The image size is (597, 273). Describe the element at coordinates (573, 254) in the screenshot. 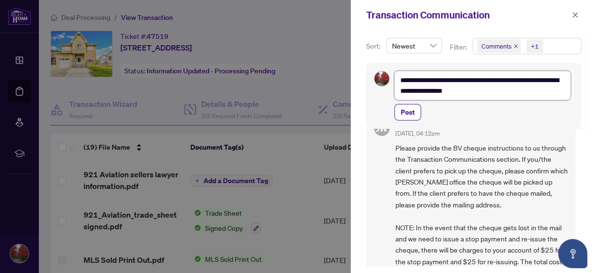

I see `button: Open asap` at that location.